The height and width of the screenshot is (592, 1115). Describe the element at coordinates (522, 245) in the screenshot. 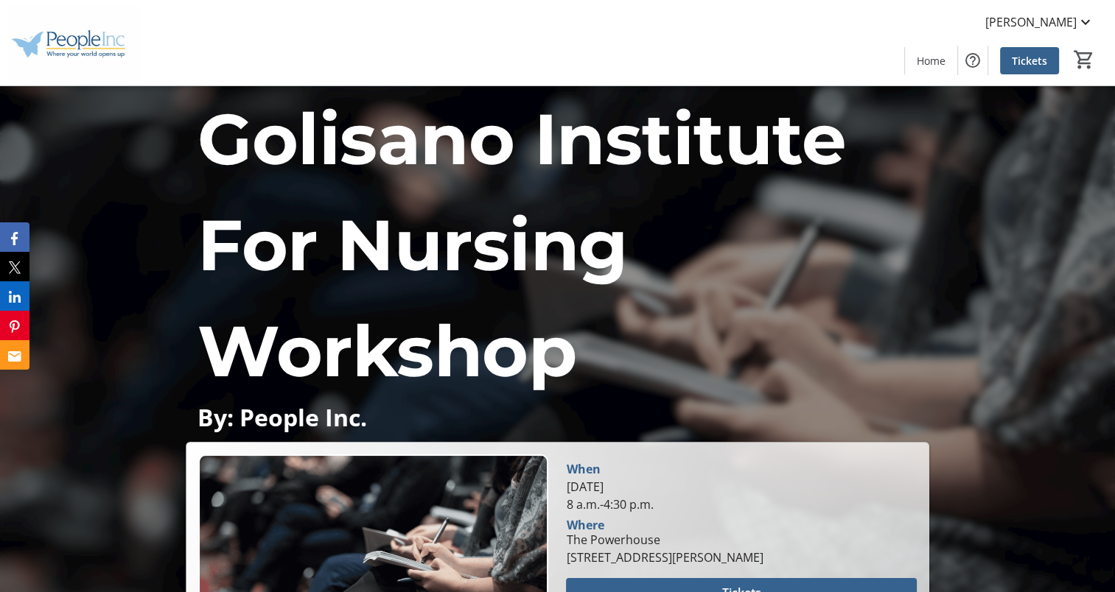

I see `span: Golisano Institute For Nursing Workshop` at that location.